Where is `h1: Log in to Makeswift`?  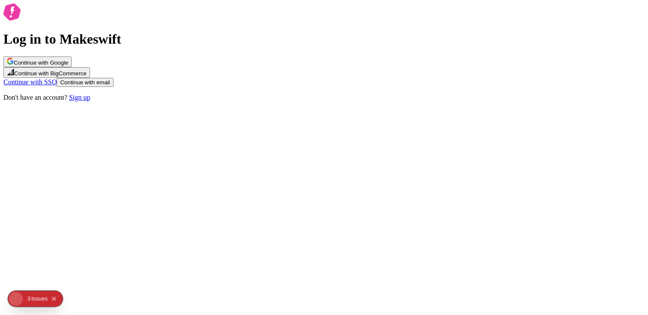
h1: Log in to Makeswift is located at coordinates (324, 39).